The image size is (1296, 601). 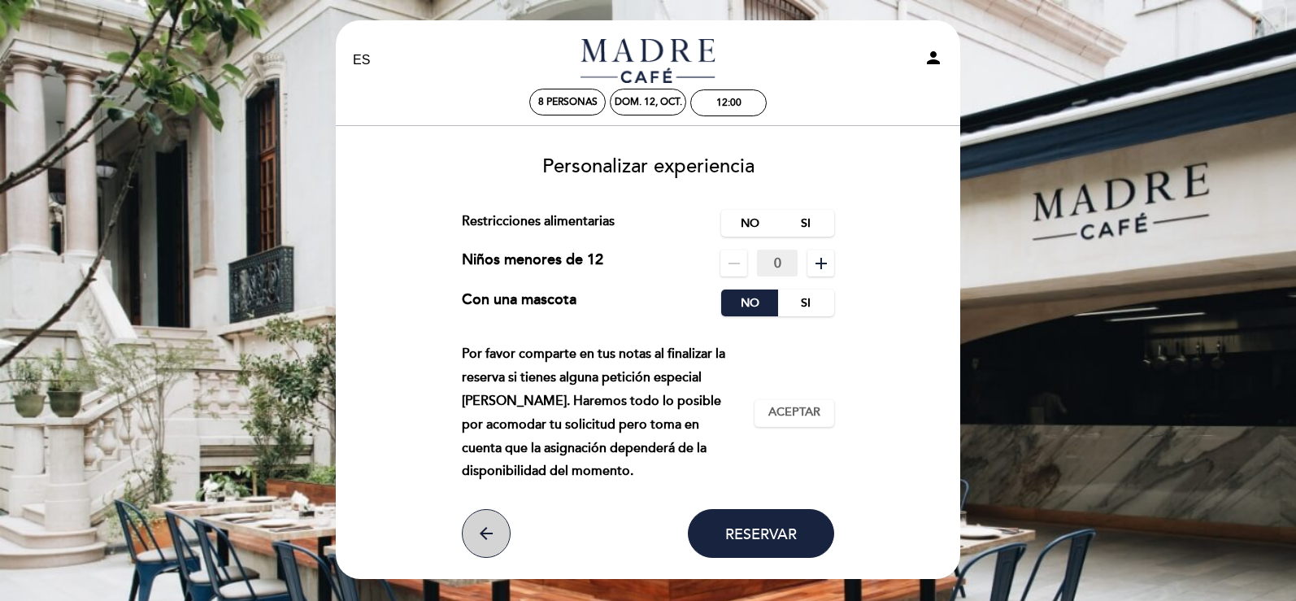 I want to click on div: Niños menores de 12, so click(x=532, y=263).